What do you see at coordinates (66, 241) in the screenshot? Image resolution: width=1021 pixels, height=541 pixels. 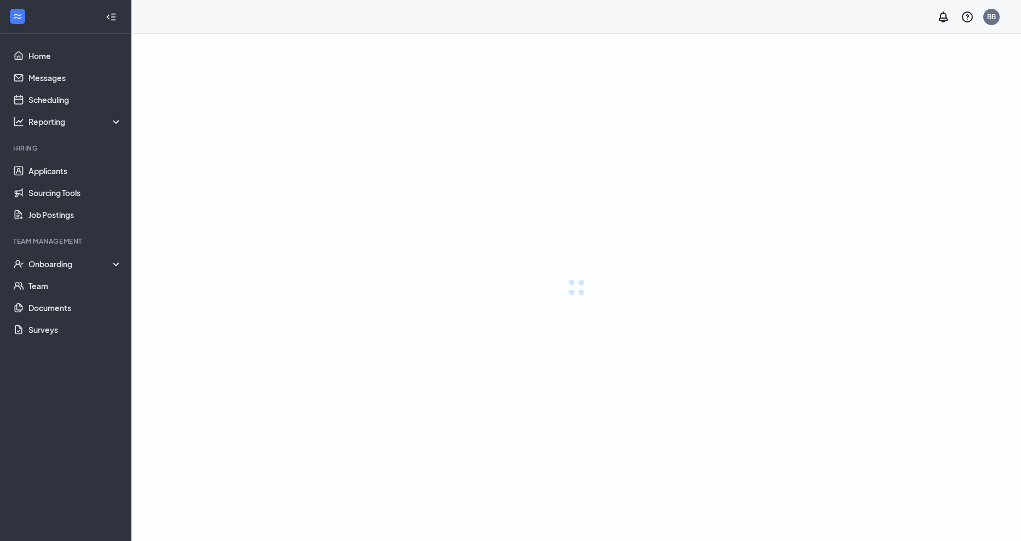 I see `div: Team Management` at bounding box center [66, 241].